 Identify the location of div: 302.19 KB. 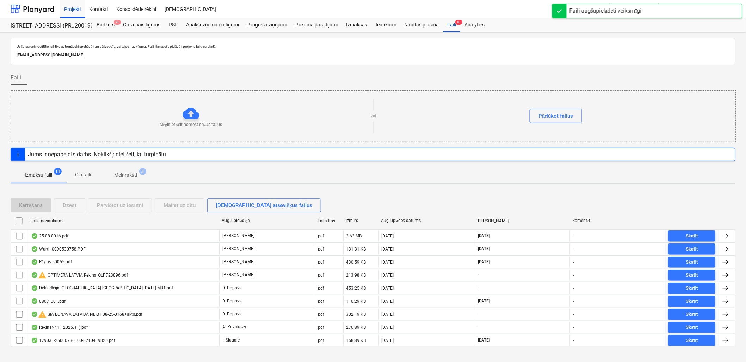
(356, 314).